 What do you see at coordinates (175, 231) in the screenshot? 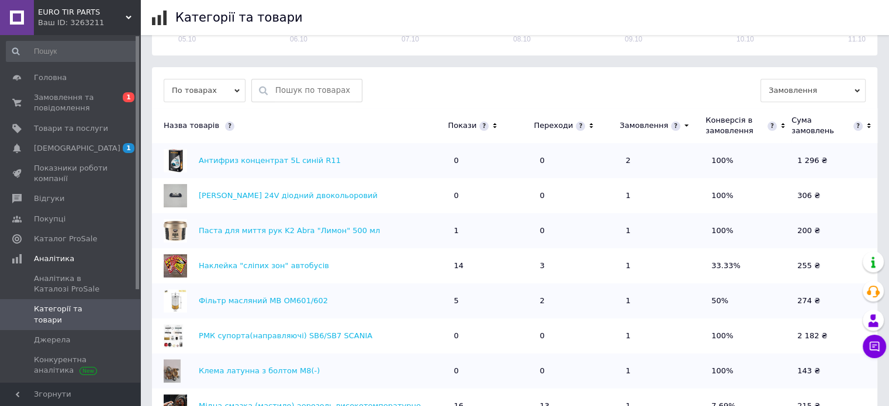
I see `img: Паста для миття рук K2 Abra "Лимон" 500 мл` at bounding box center [175, 231].